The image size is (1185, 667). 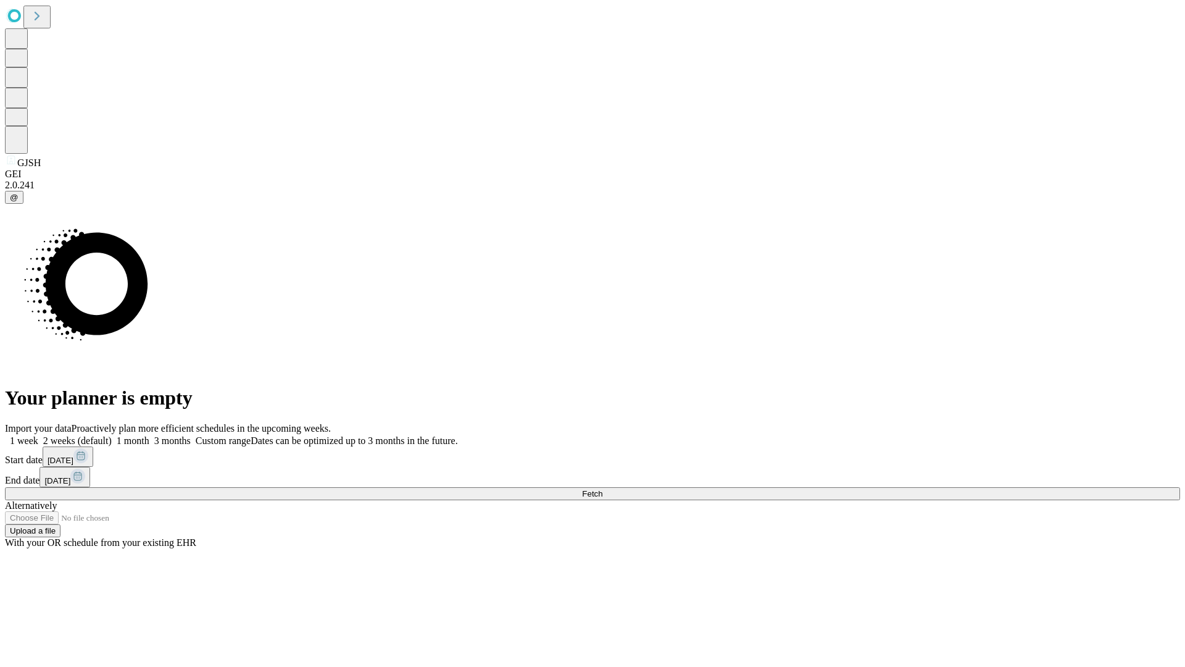 What do you see at coordinates (223, 440) in the screenshot?
I see `span: Custom range` at bounding box center [223, 440].